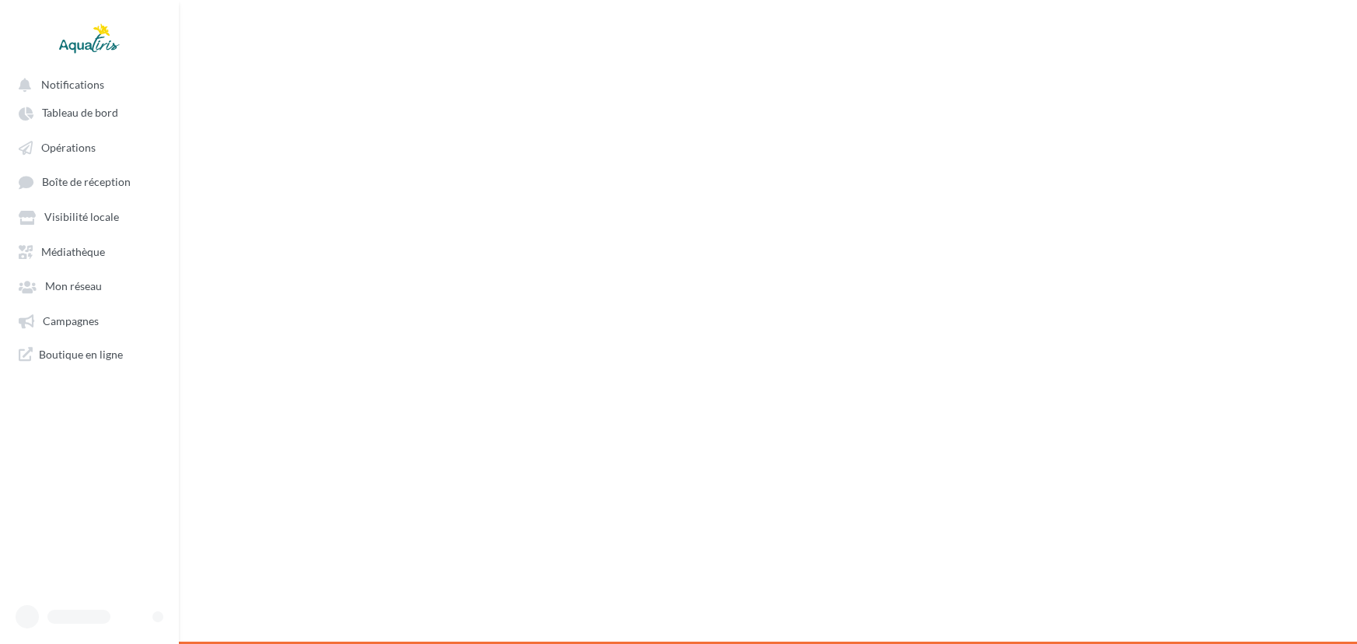 Image resolution: width=1357 pixels, height=644 pixels. Describe the element at coordinates (89, 147) in the screenshot. I see `a: Opérations` at that location.